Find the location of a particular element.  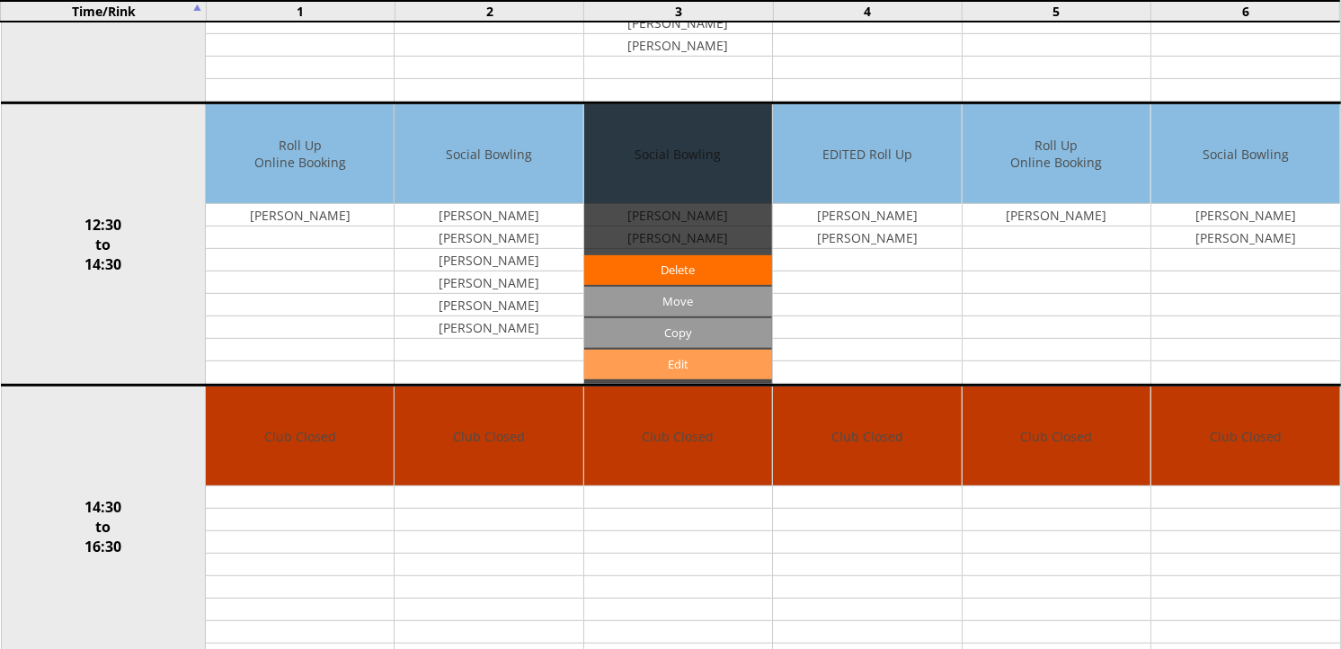

a: Delete is located at coordinates (678, 270).